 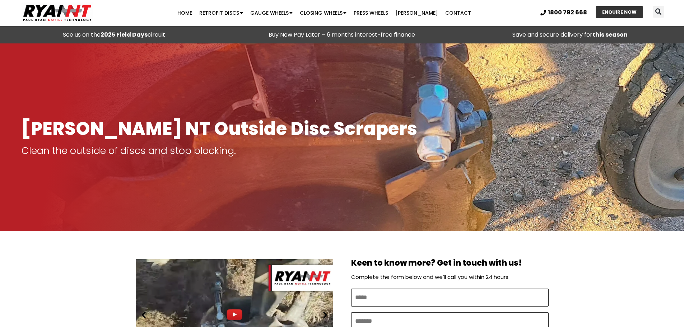 I want to click on div: Next slide, so click(x=325, y=315).